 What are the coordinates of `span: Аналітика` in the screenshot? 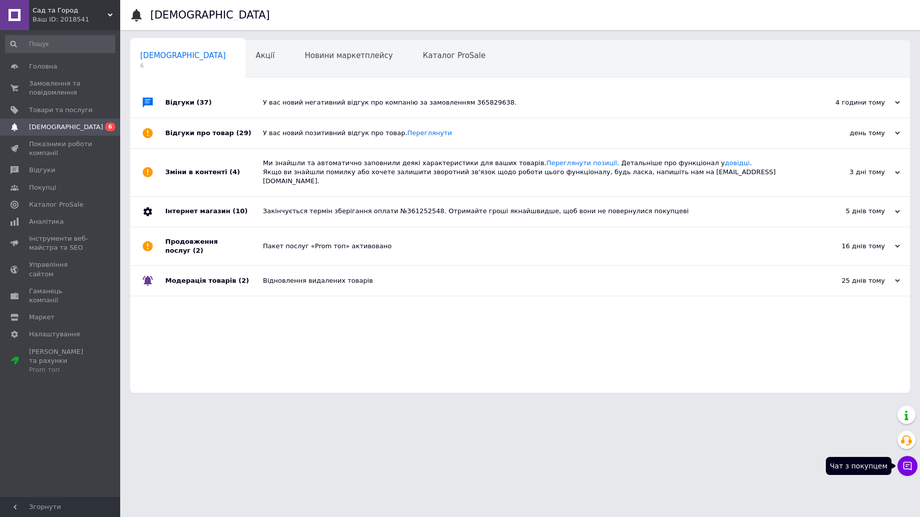 It's located at (46, 222).